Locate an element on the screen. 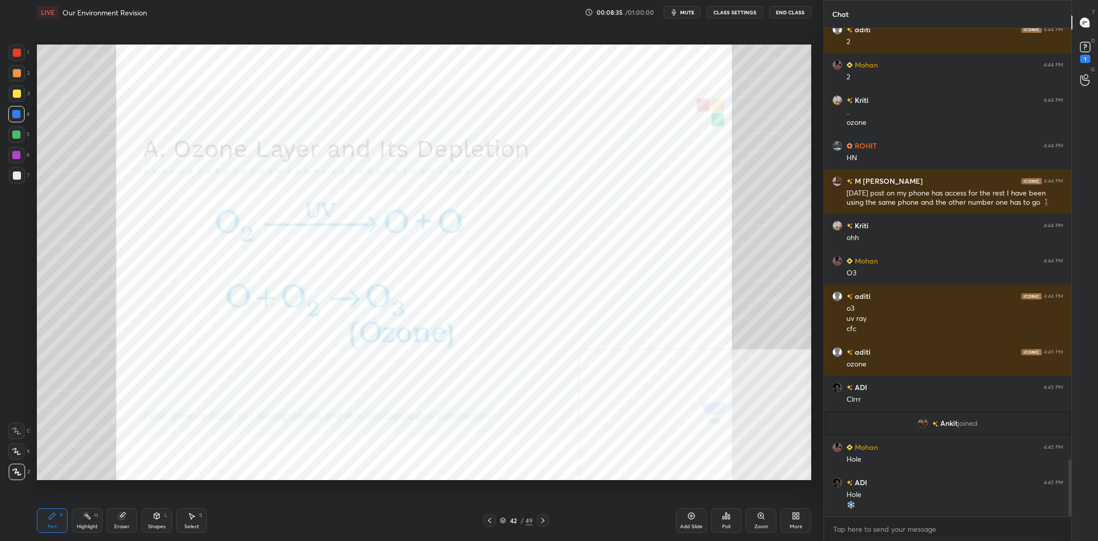 The image size is (1098, 541). button: mute is located at coordinates (682, 12).